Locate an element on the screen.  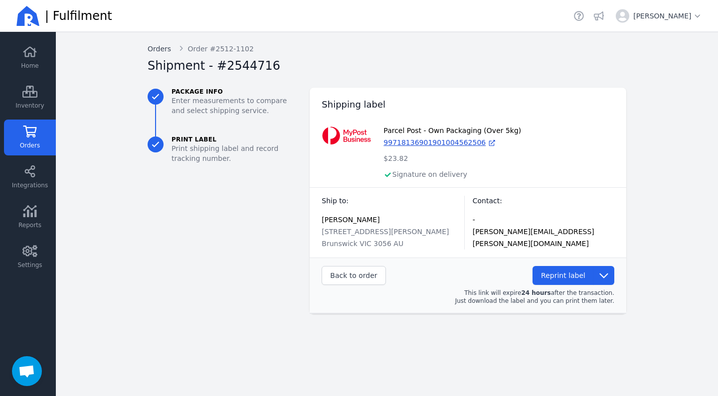
h3: Ship to: is located at coordinates (392, 201).